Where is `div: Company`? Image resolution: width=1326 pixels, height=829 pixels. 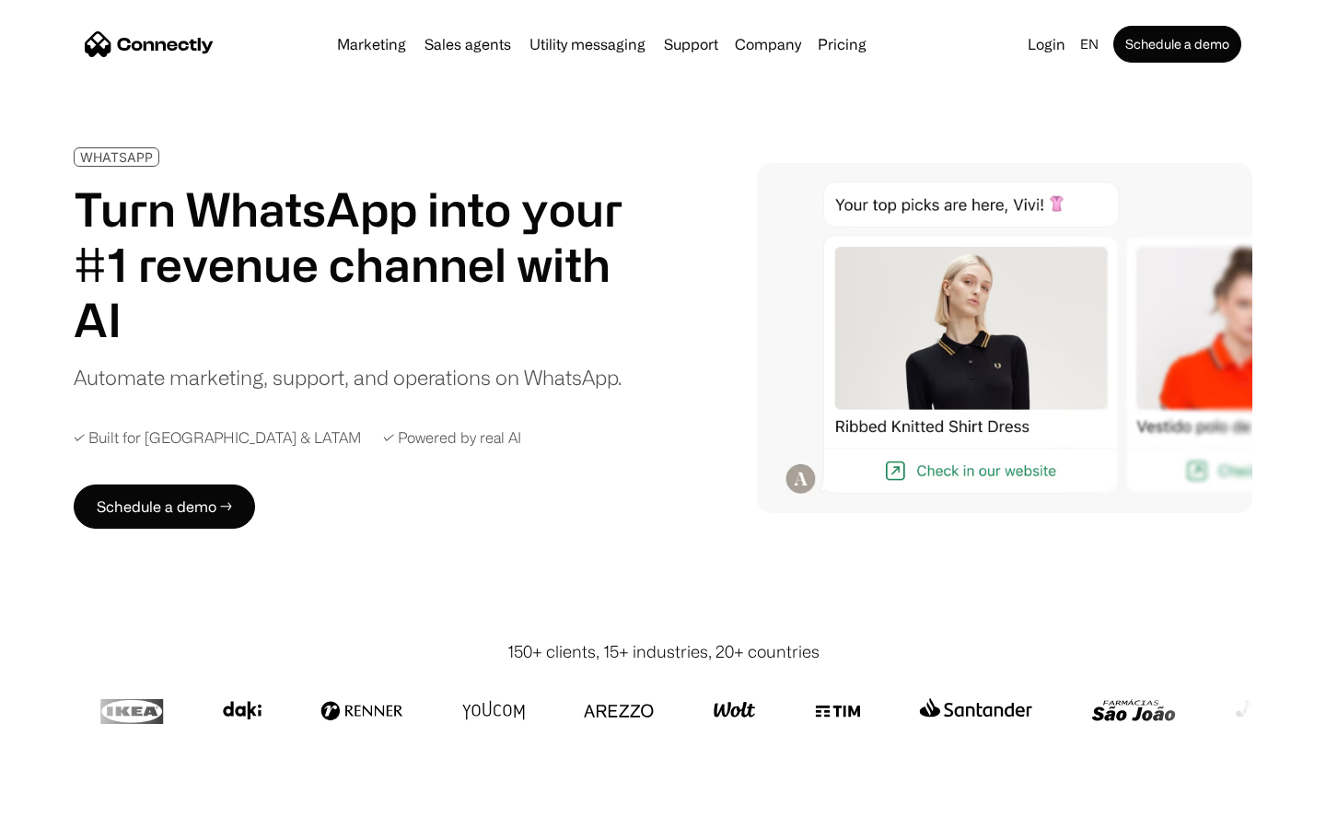 div: Company is located at coordinates (768, 44).